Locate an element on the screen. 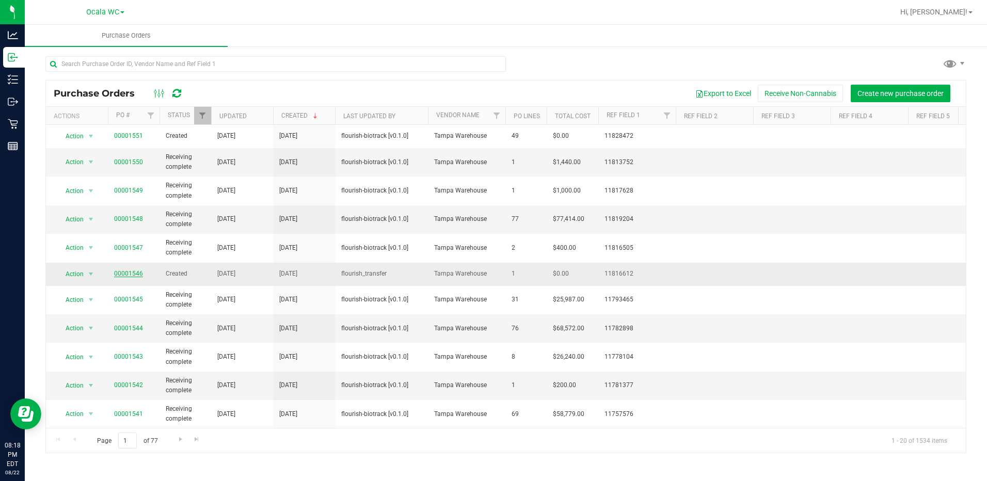 Image resolution: width=987 pixels, height=481 pixels. span: 11816612 is located at coordinates (637, 274).